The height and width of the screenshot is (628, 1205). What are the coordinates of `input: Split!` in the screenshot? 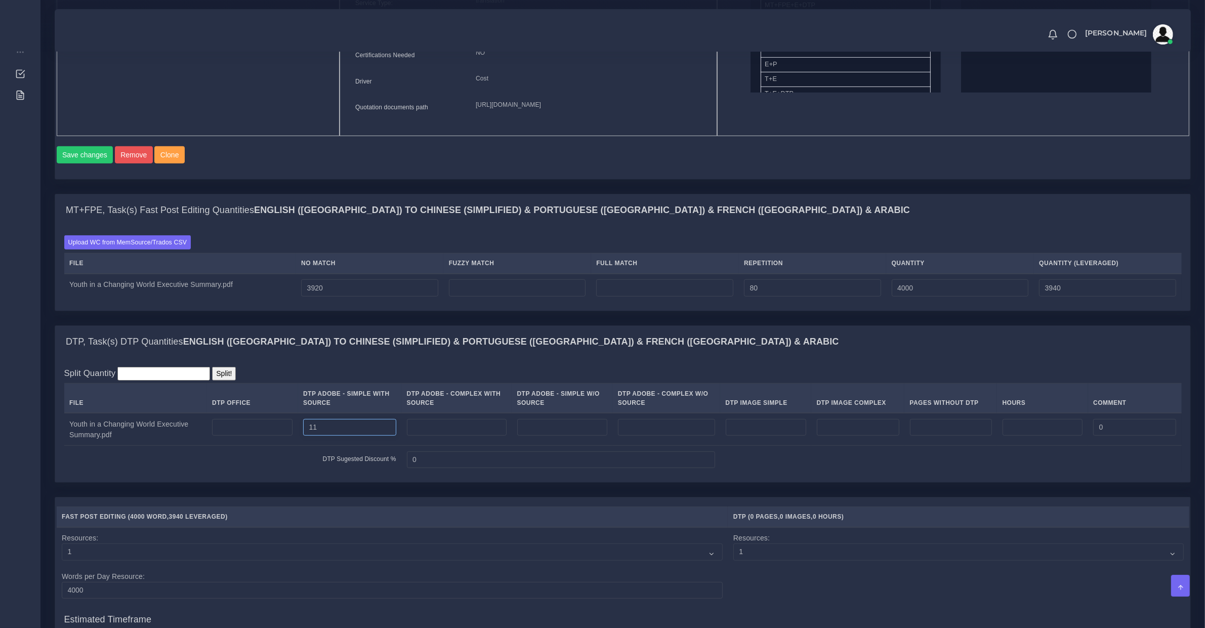 It's located at (224, 373).